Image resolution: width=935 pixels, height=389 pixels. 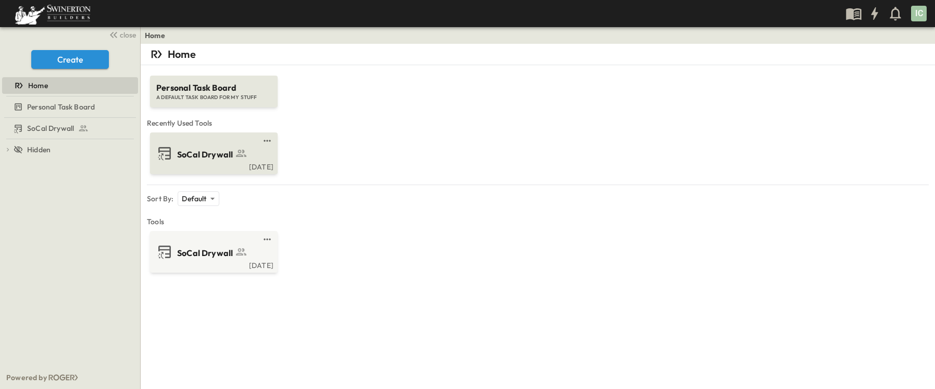 I want to click on span: close, so click(x=128, y=35).